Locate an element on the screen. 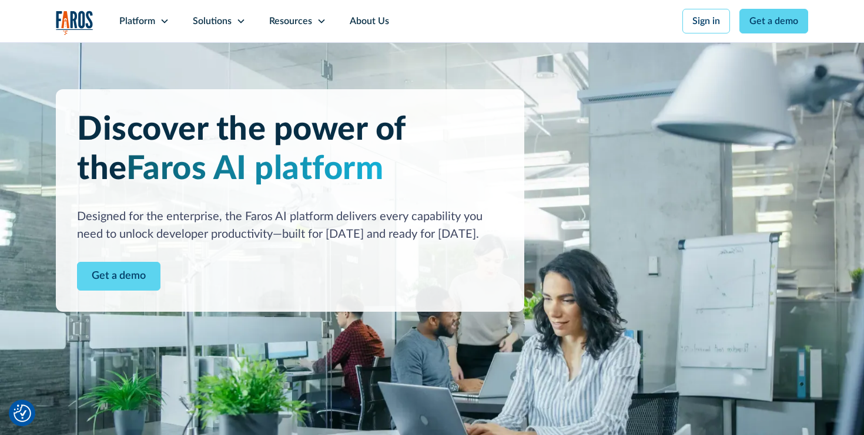 Image resolution: width=864 pixels, height=435 pixels. div: Resources is located at coordinates (290, 21).